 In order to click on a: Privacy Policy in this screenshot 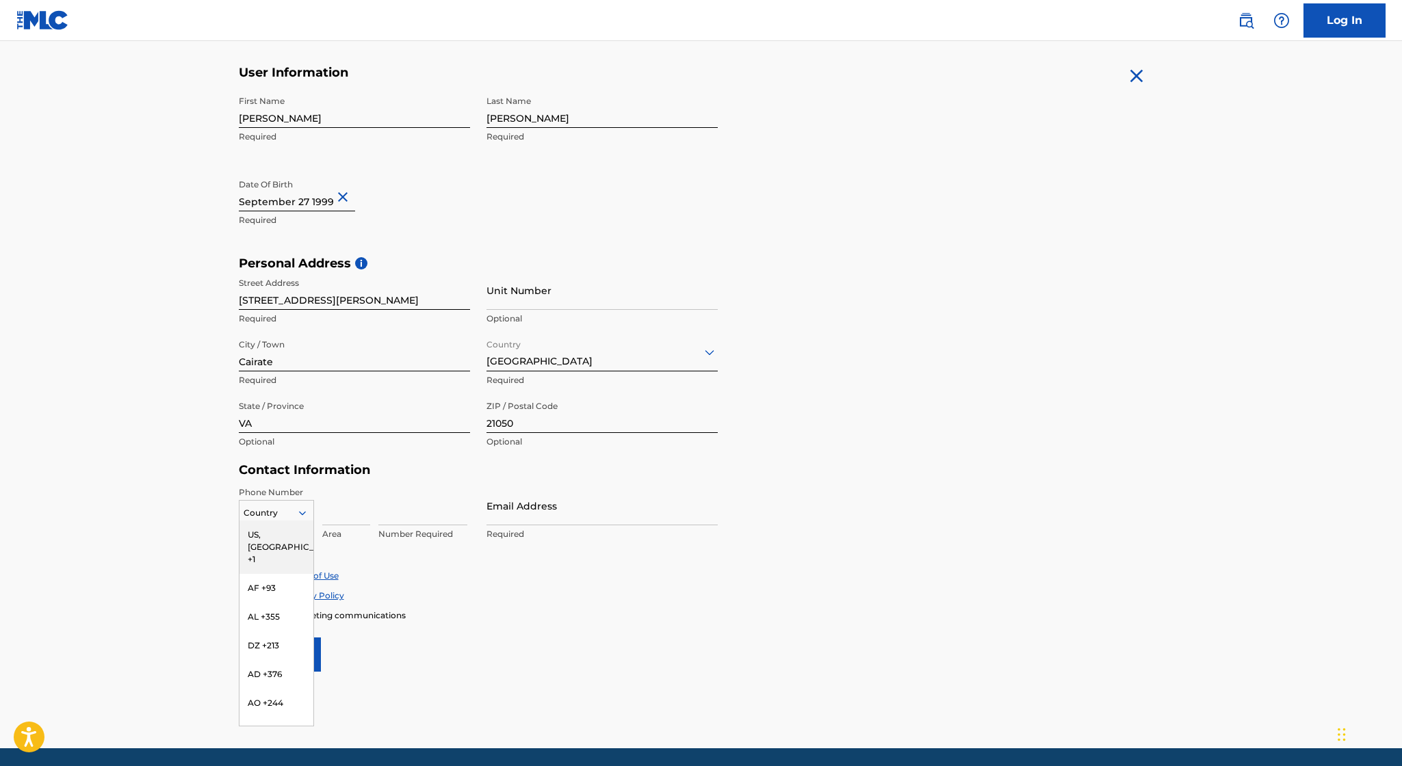, I will do `click(315, 595)`.